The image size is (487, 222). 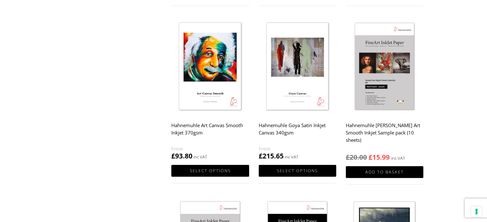 What do you see at coordinates (297, 90) in the screenshot?
I see `a: Hahnemuhle Goya Satin Inkjet Canvas 340gsm £215.65` at bounding box center [297, 90].